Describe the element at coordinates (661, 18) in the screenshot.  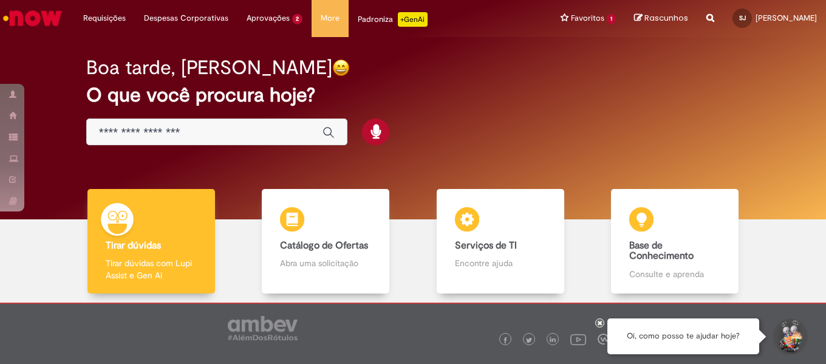
I see `a: Rascunhos` at that location.